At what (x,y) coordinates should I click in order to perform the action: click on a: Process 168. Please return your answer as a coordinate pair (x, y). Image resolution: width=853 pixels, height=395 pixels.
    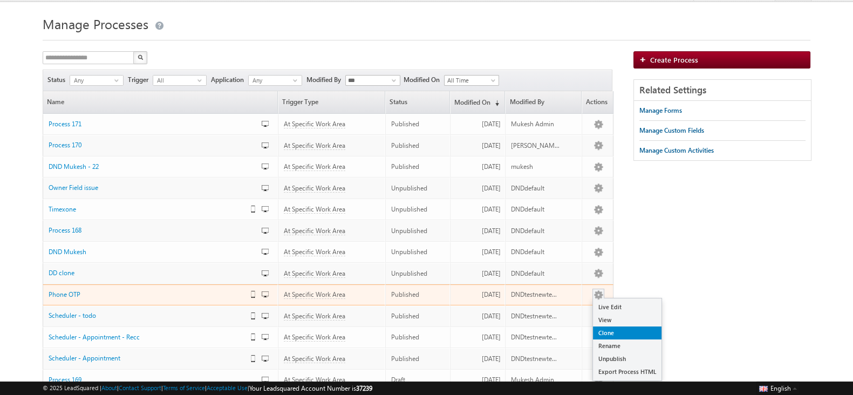
    Looking at the image, I should click on (144, 230).